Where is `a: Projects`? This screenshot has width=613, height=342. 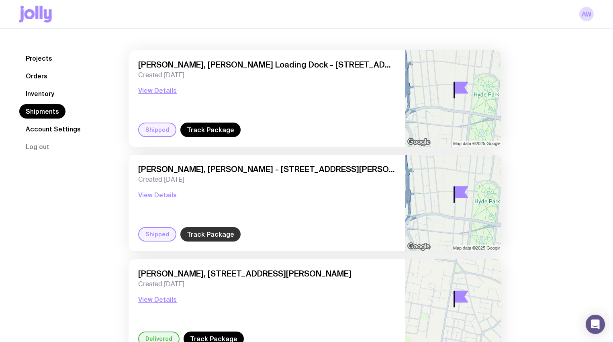 a: Projects is located at coordinates (39, 58).